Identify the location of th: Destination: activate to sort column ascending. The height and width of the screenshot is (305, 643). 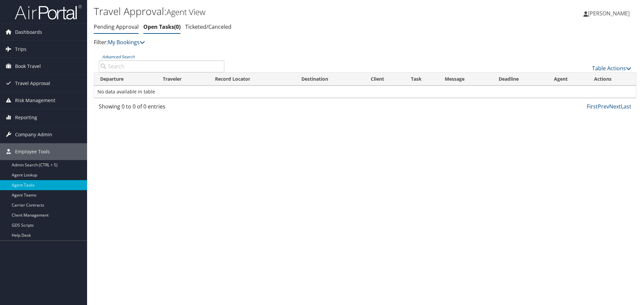
(330, 79).